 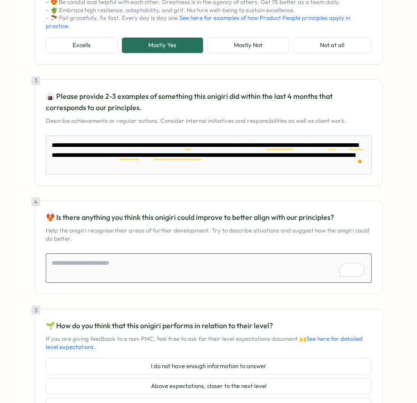 I want to click on p: 🍙 Please provide 2-3 examples of something this onigiri did within the last 4 months that corresp..., so click(x=209, y=102).